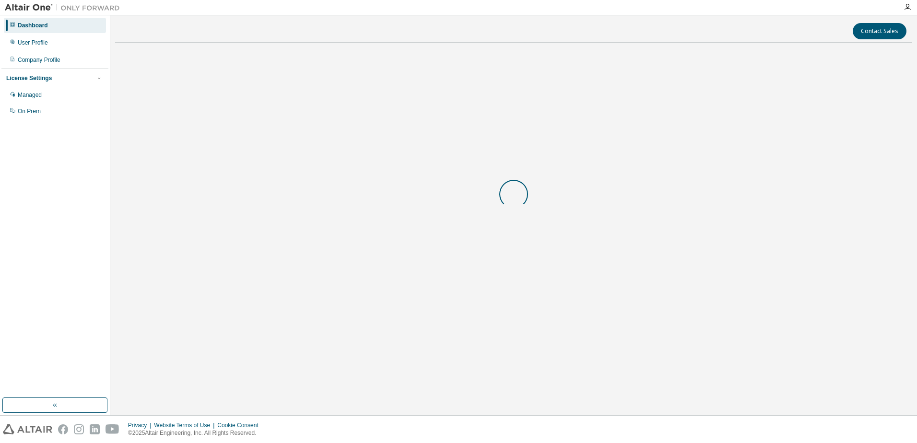 The height and width of the screenshot is (443, 917). I want to click on img: Altair One, so click(65, 8).